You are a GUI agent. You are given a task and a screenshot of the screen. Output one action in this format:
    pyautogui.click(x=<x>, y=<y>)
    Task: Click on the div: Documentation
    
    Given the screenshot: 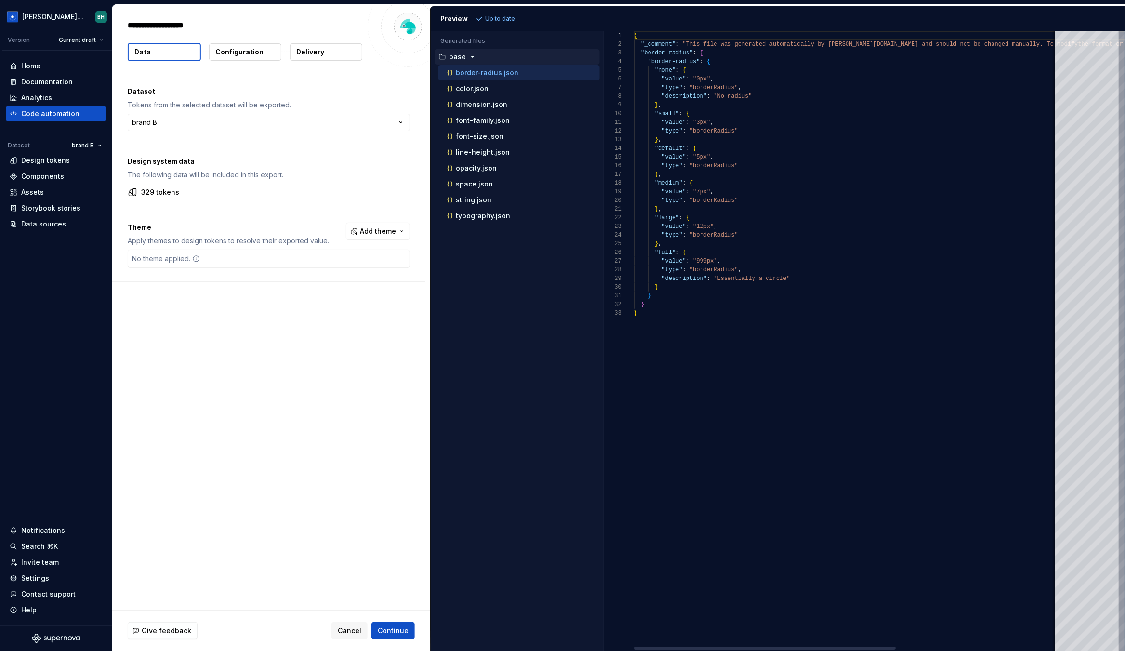 What is the action you would take?
    pyautogui.click(x=47, y=82)
    